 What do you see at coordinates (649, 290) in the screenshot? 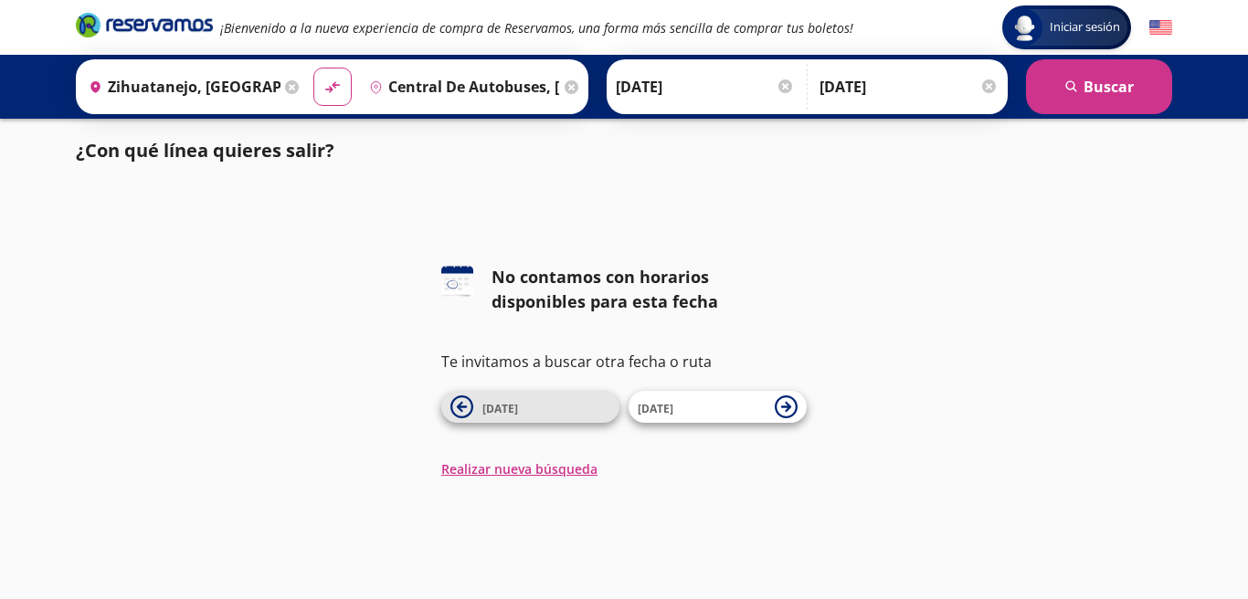
I see `div: No contamos con horarios disponibles para esta fecha` at bounding box center [649, 290].